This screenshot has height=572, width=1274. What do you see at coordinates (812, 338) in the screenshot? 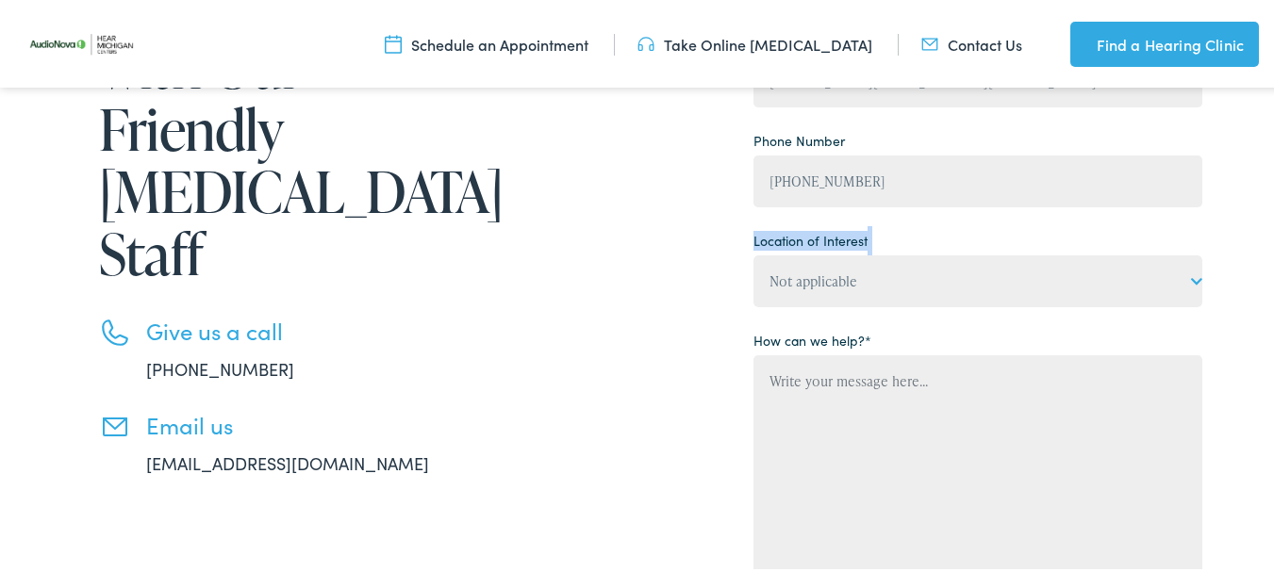
I see `label: How can we help?` at bounding box center [812, 338].